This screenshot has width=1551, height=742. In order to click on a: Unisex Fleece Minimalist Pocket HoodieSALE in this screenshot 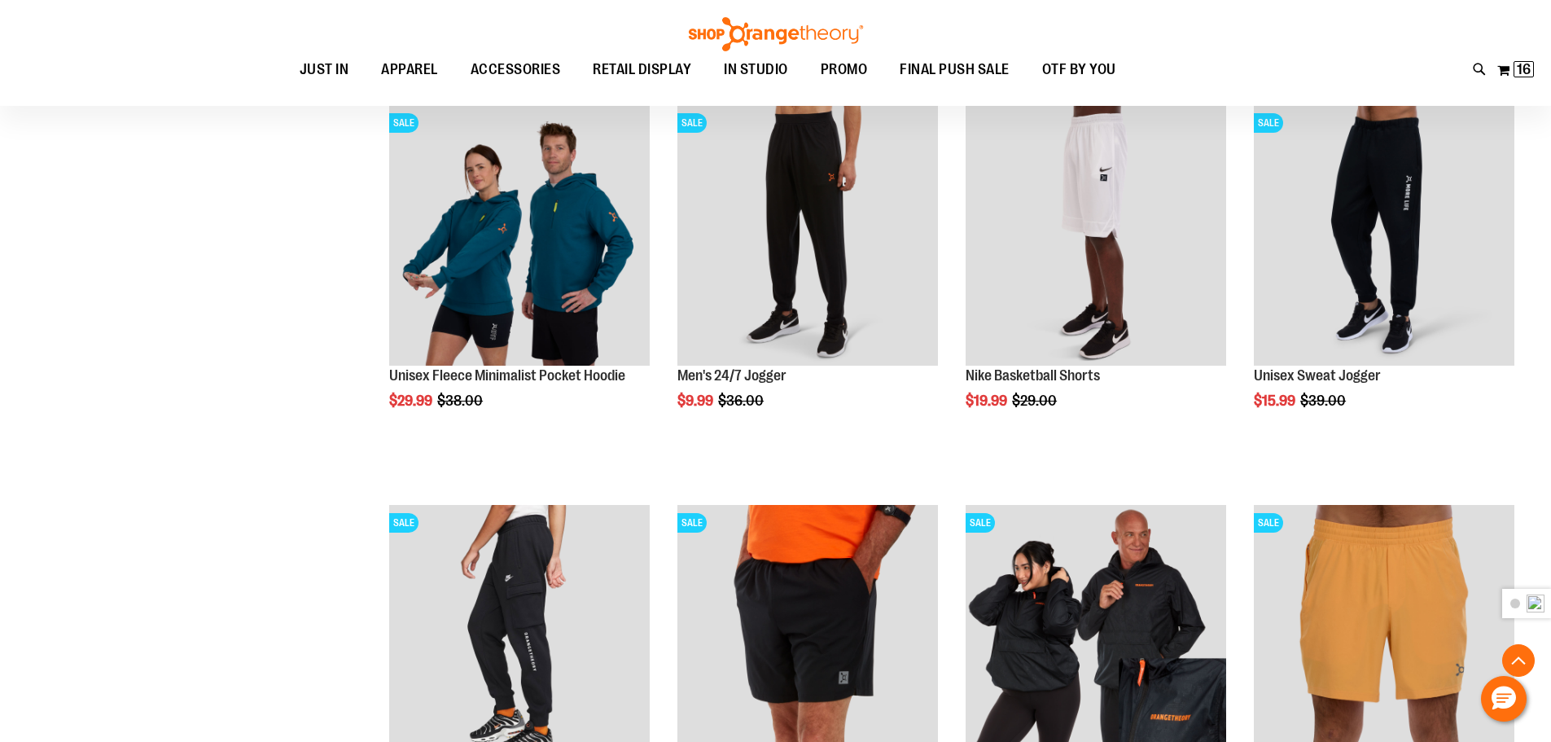, I will do `click(519, 236)`.